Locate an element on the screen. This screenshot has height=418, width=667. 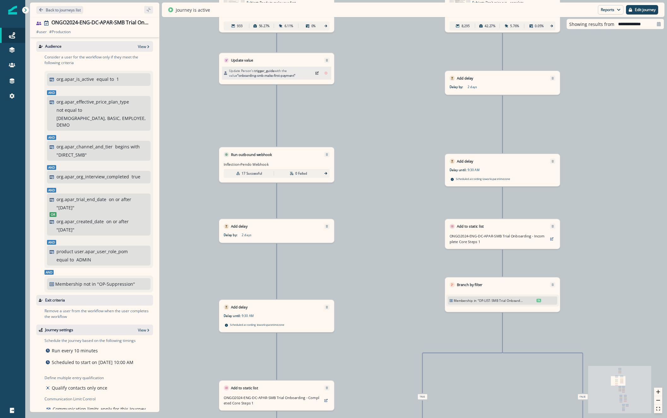
p: 0% is located at coordinates (314, 26).